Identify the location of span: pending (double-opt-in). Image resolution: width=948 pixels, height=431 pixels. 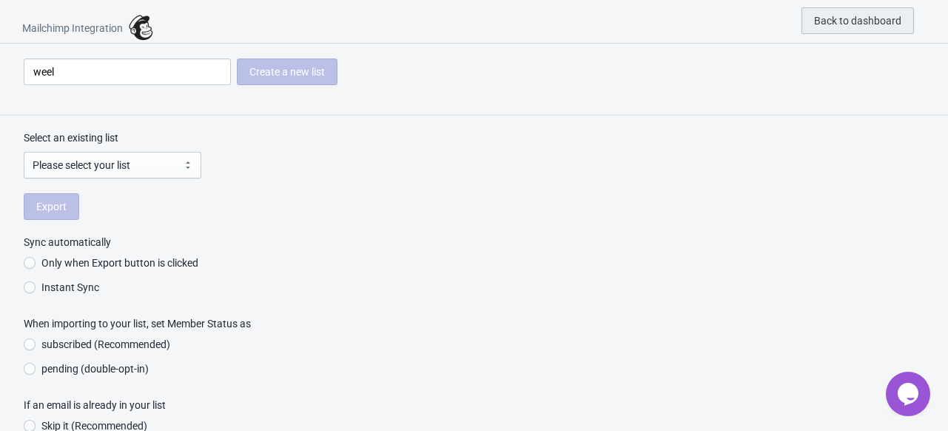
(95, 369).